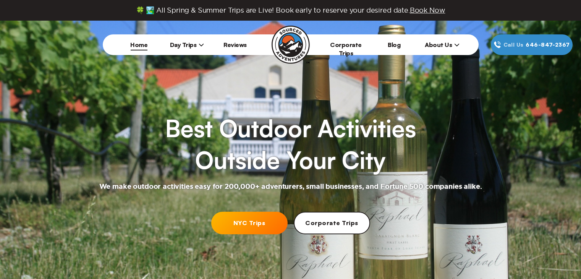 This screenshot has width=581, height=279. Describe the element at coordinates (442, 45) in the screenshot. I see `span: About Us` at that location.